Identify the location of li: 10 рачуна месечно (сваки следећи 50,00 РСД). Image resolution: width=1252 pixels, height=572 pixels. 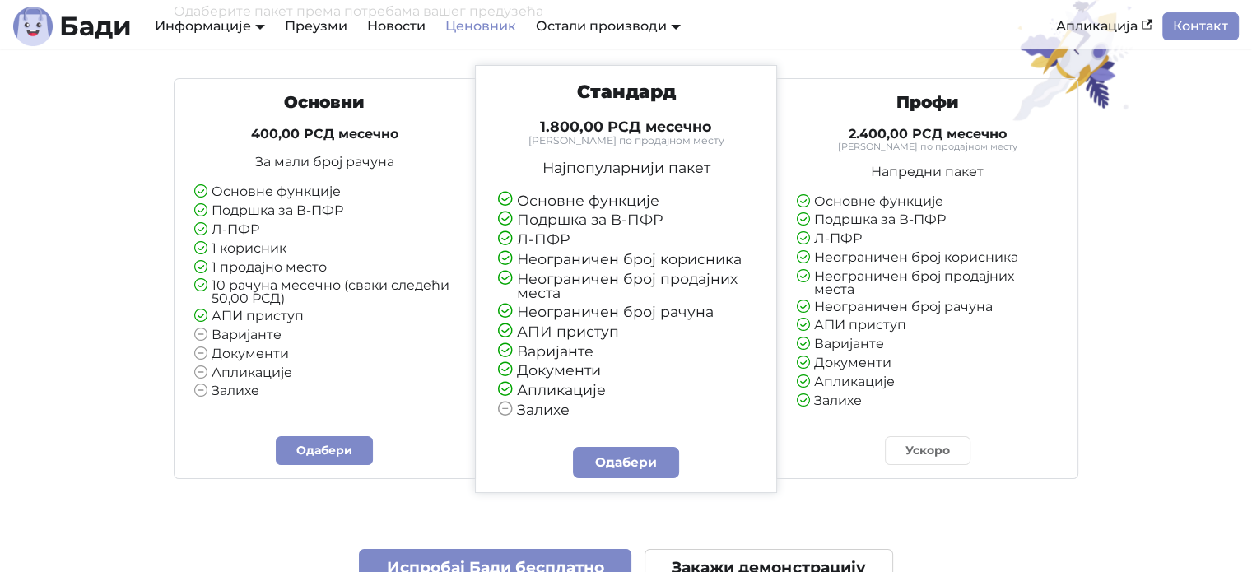
(324, 292).